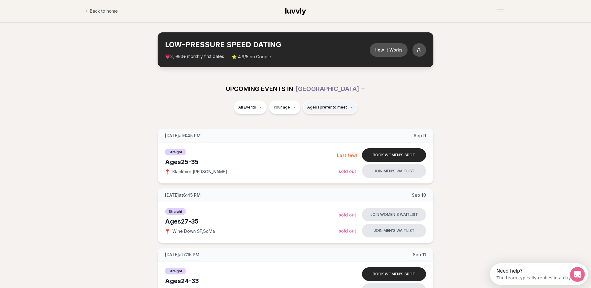  I want to click on span: ⭐ 4.9/5 on Google, so click(251, 57).